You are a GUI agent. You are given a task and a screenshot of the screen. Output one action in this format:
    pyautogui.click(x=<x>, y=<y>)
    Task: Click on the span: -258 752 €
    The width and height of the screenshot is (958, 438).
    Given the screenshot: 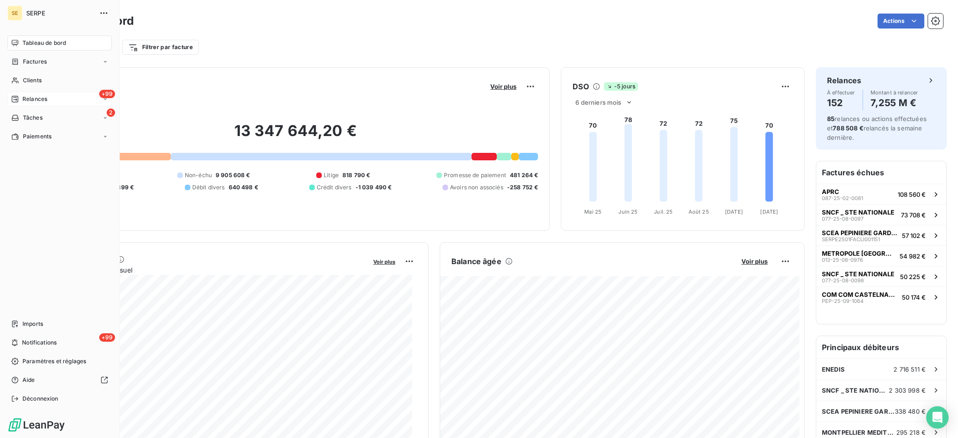 What is the action you would take?
    pyautogui.click(x=523, y=188)
    